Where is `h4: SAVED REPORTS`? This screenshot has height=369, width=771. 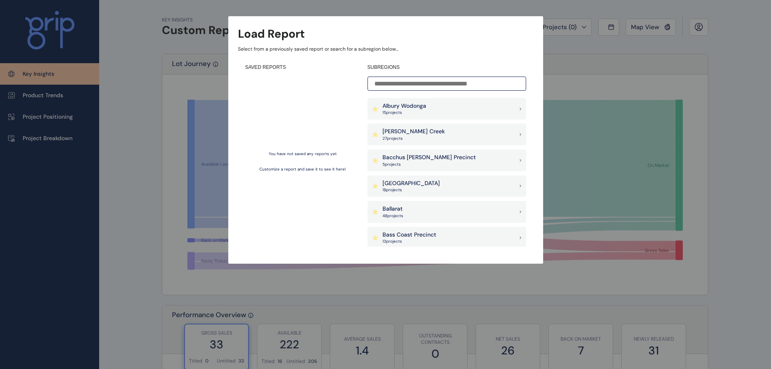 h4: SAVED REPORTS is located at coordinates (303, 67).